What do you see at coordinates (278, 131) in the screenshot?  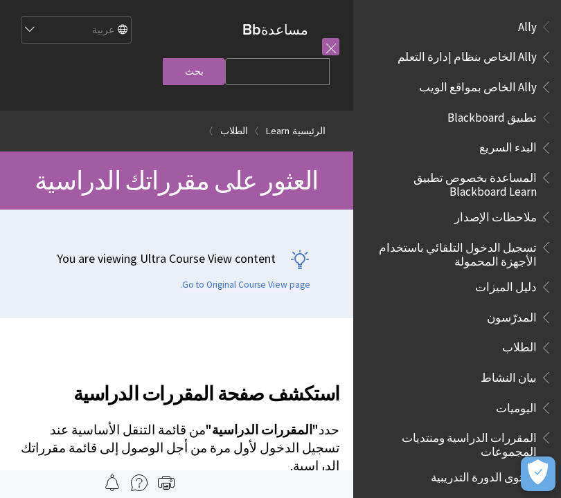 I see `a: Learn` at bounding box center [278, 131].